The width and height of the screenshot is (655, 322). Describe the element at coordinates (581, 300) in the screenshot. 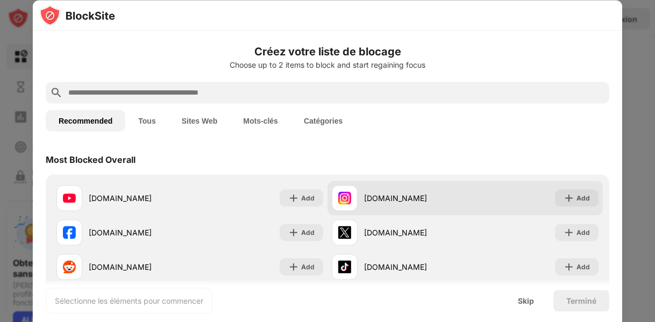

I see `div: Terminé` at that location.